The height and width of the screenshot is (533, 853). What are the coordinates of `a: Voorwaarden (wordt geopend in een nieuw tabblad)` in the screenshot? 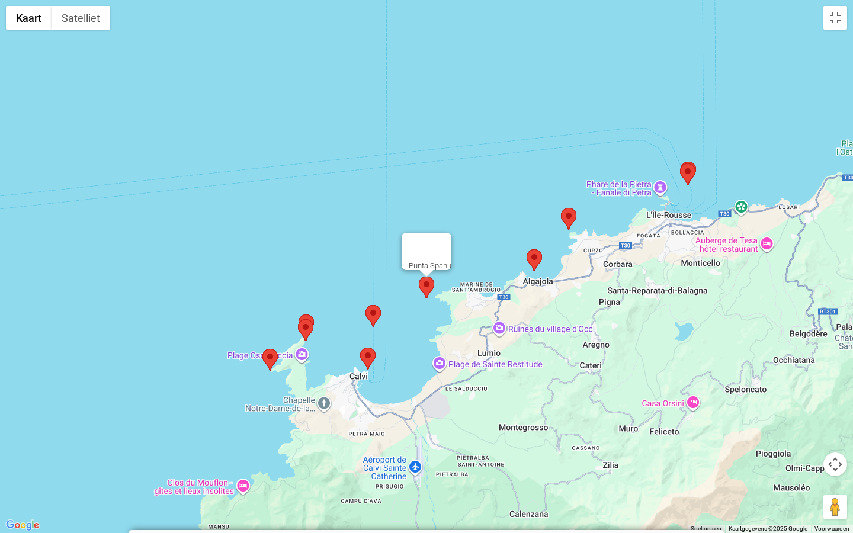 It's located at (832, 528).